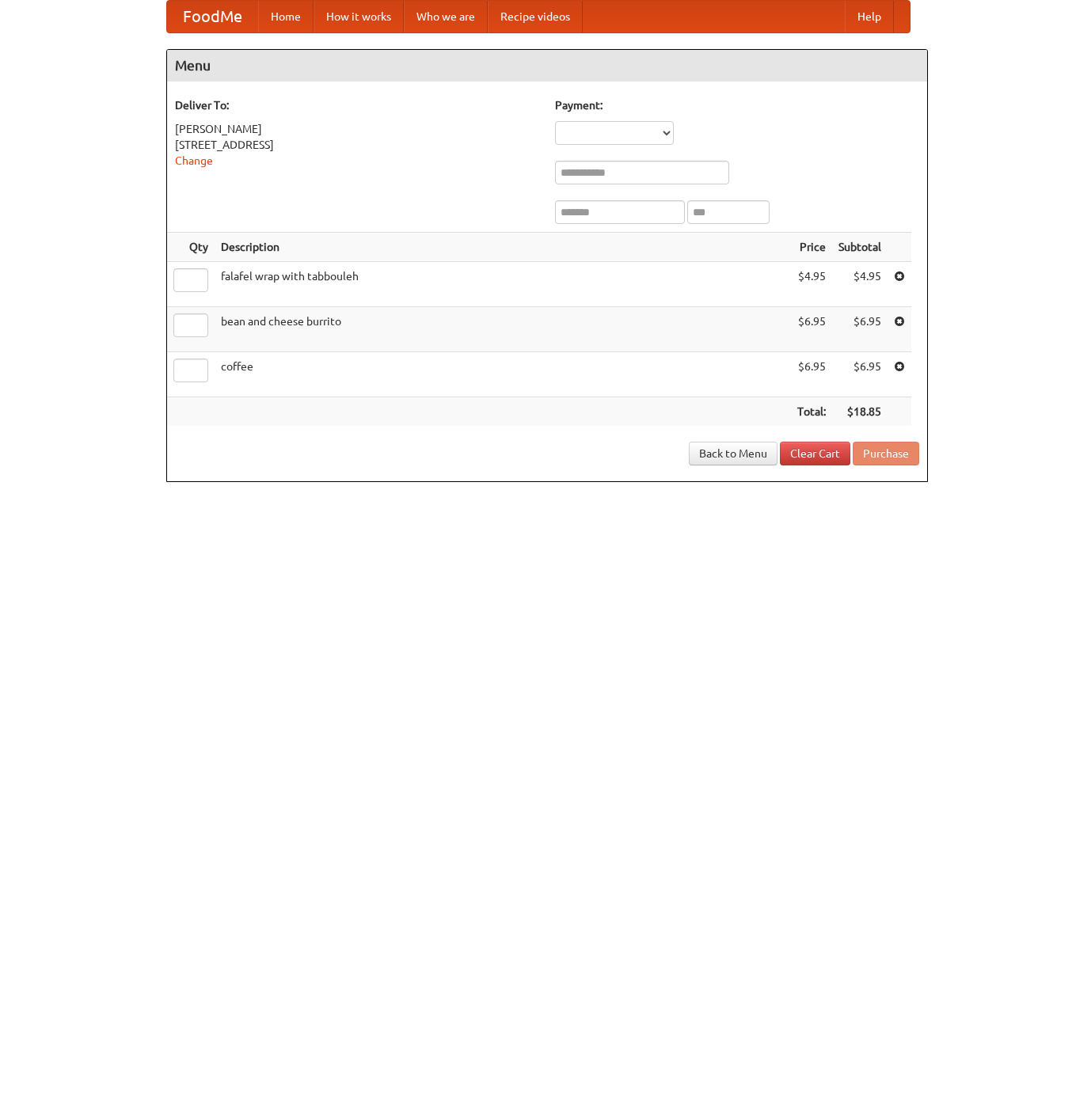  Describe the element at coordinates (886, 454) in the screenshot. I see `button: Purchase` at that location.